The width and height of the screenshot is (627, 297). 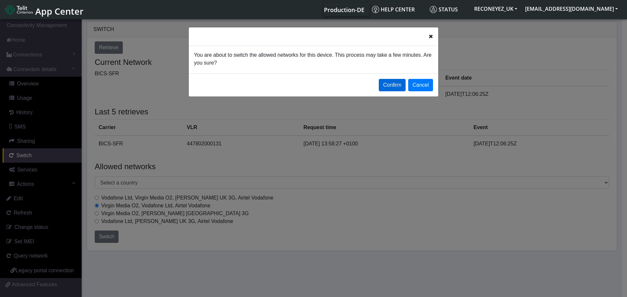 What do you see at coordinates (420, 85) in the screenshot?
I see `button: Cancel` at bounding box center [420, 85].